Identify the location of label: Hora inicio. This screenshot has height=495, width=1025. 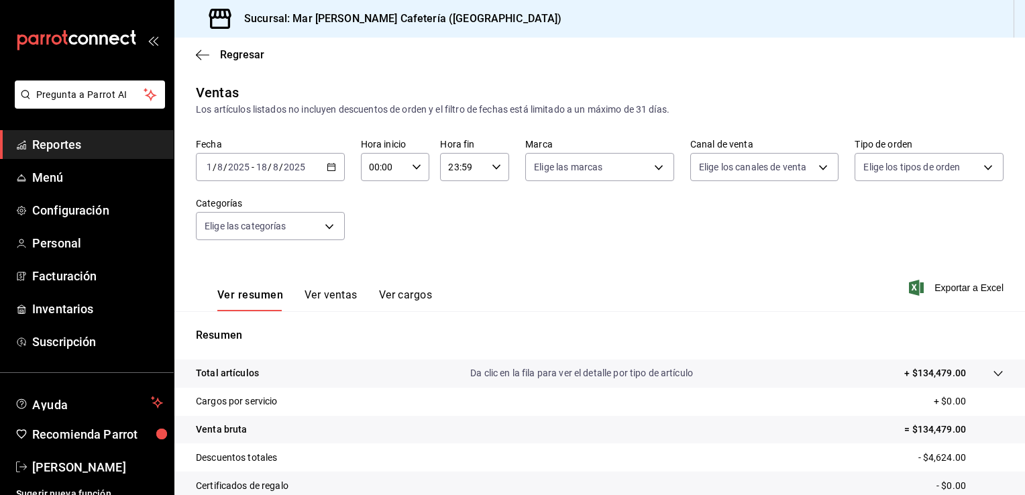
(395, 144).